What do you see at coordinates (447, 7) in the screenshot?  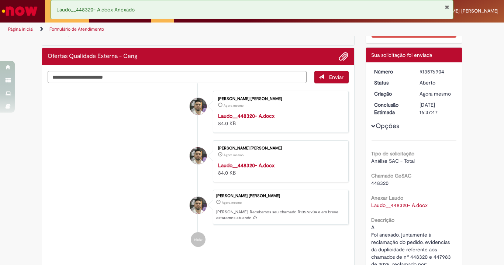 I see `button: Fechar Notificação` at bounding box center [447, 7].